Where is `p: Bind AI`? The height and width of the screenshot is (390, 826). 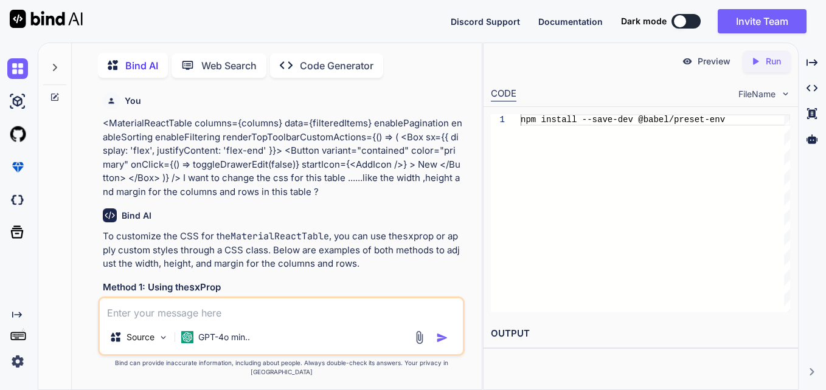
p: Bind AI is located at coordinates (142, 66).